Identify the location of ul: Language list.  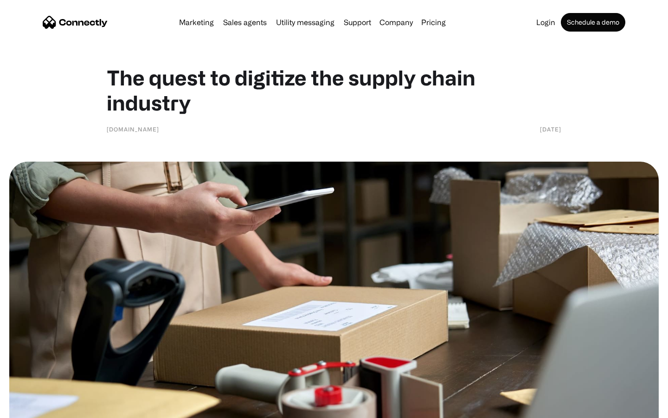
(37, 408).